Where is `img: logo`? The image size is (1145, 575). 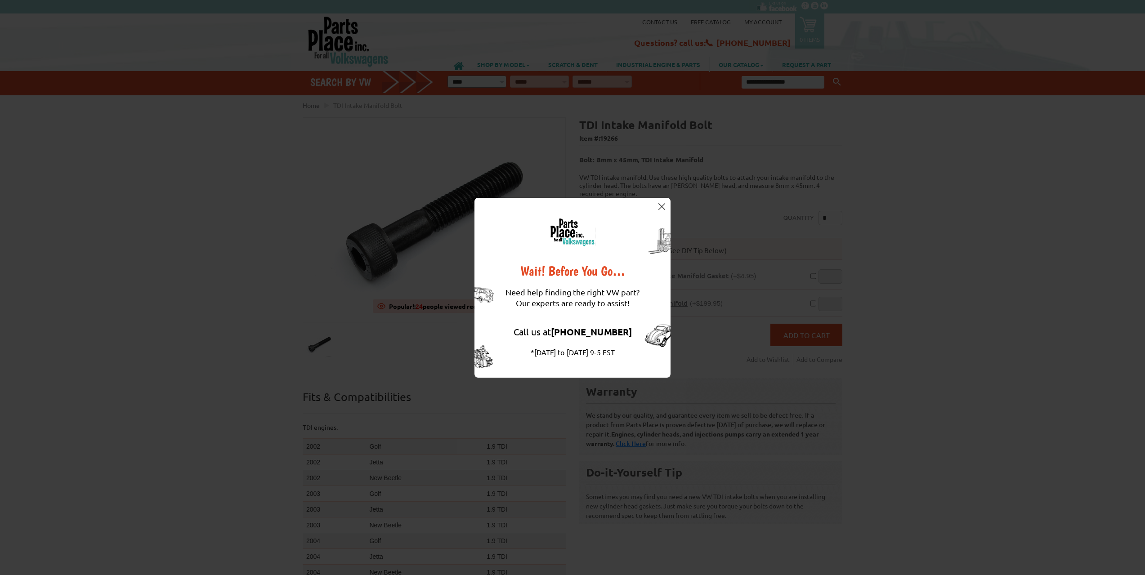 img: logo is located at coordinates (572, 232).